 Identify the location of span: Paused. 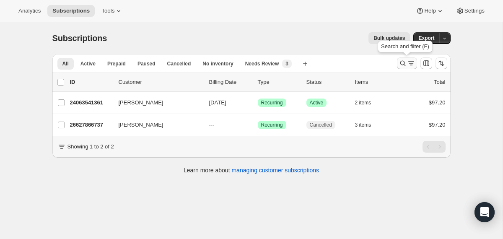
(146, 64).